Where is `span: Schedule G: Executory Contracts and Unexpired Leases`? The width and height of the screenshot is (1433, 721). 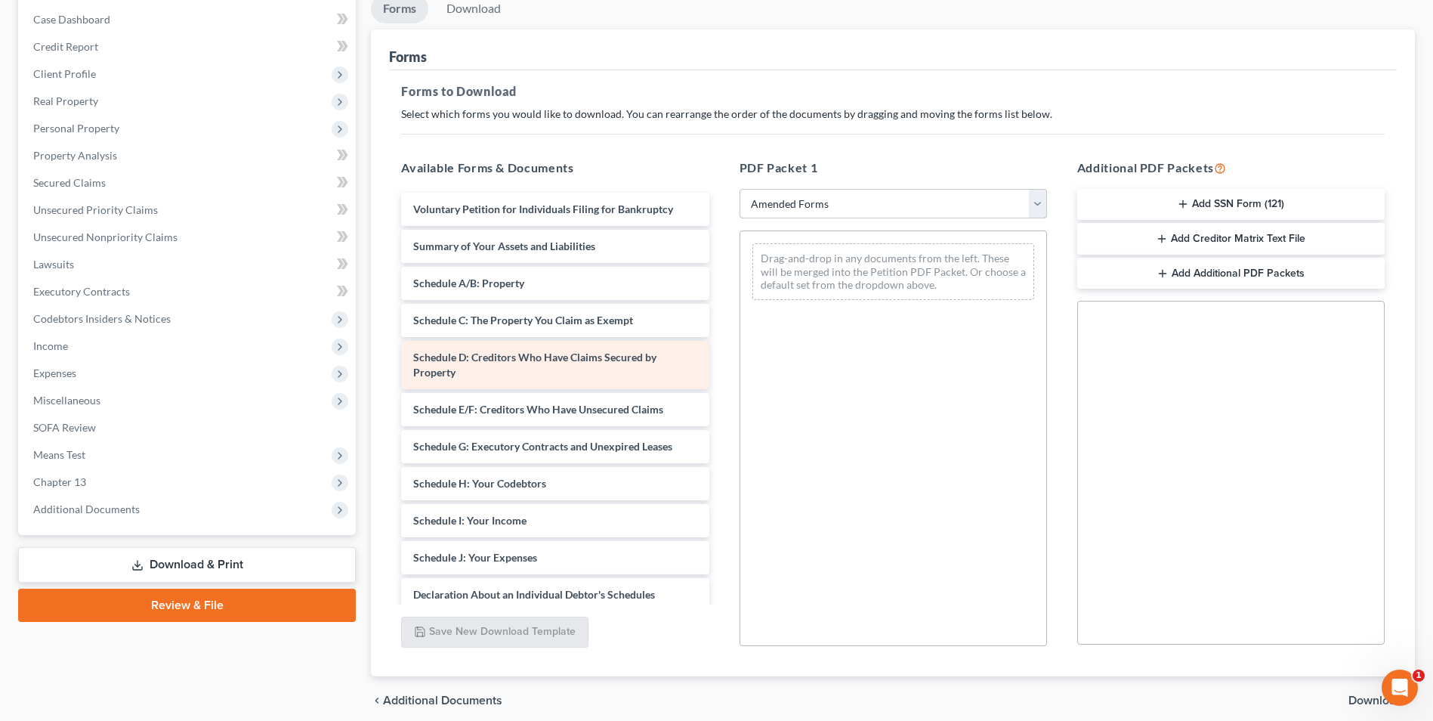 span: Schedule G: Executory Contracts and Unexpired Leases is located at coordinates (542, 446).